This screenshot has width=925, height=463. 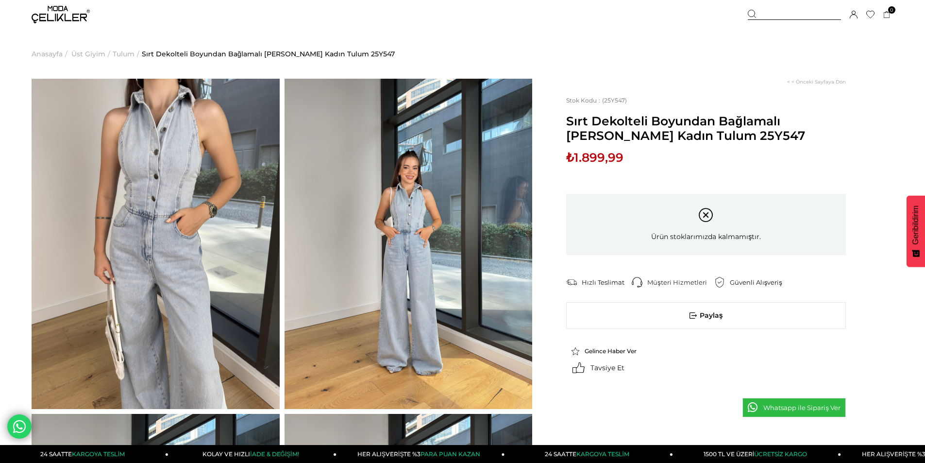 What do you see at coordinates (596, 100) in the screenshot?
I see `span: (25Y547)` at bounding box center [596, 100].